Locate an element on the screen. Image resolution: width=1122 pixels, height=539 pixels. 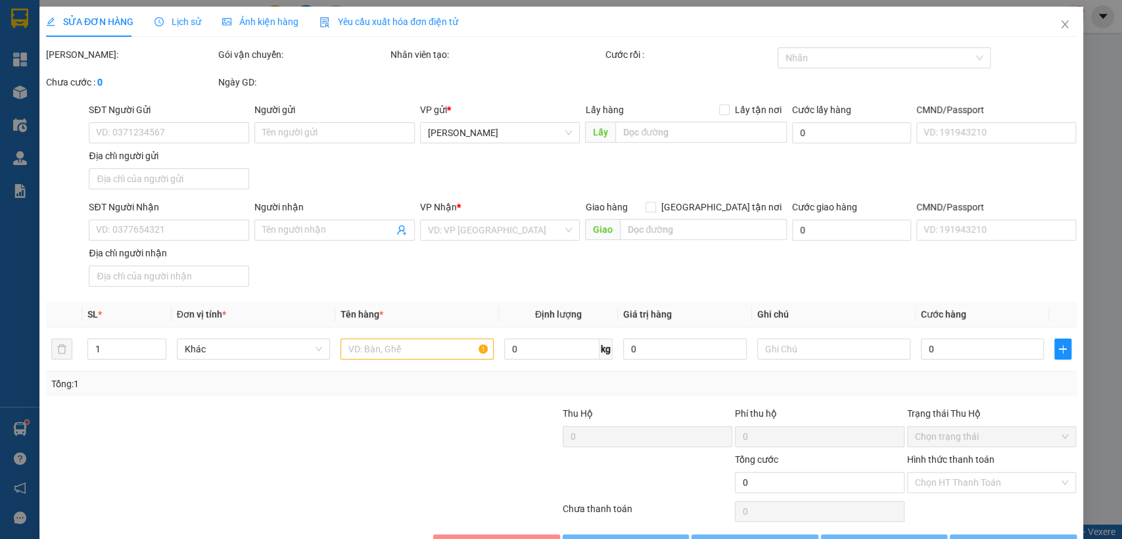
input: VD: Bàn, Ghế is located at coordinates (417, 349).